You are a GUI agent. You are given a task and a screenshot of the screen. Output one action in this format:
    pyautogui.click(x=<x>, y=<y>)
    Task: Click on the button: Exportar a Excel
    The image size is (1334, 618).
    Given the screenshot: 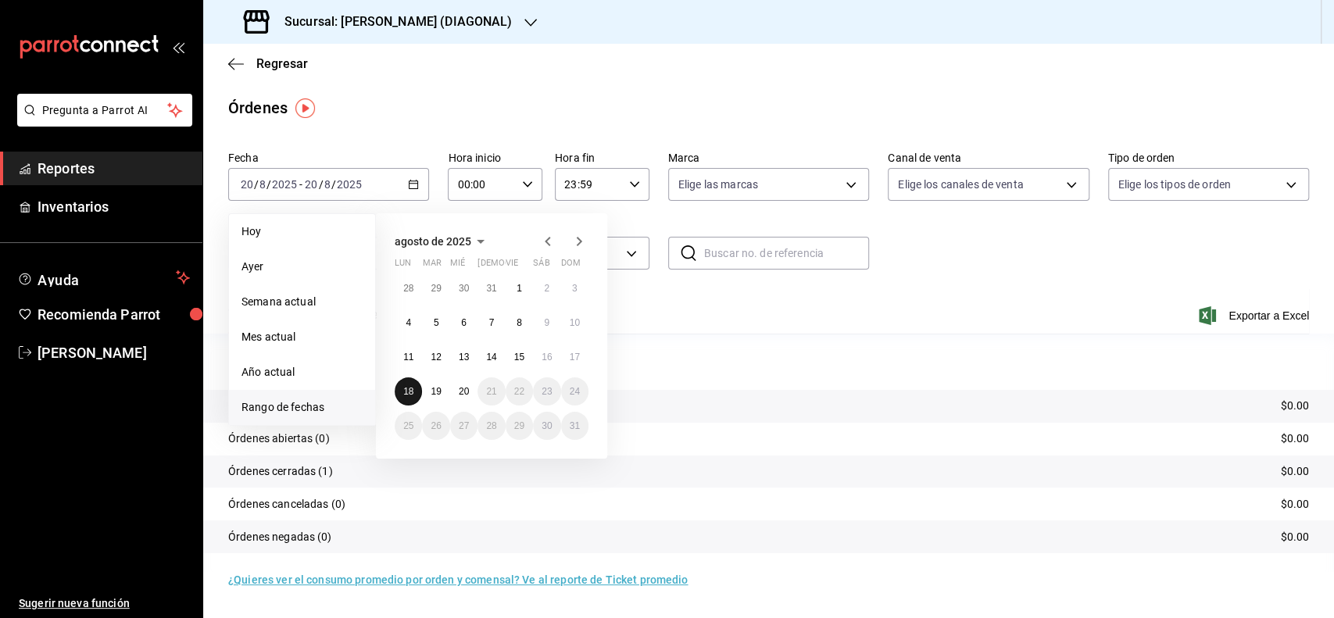 What is the action you would take?
    pyautogui.click(x=1255, y=316)
    